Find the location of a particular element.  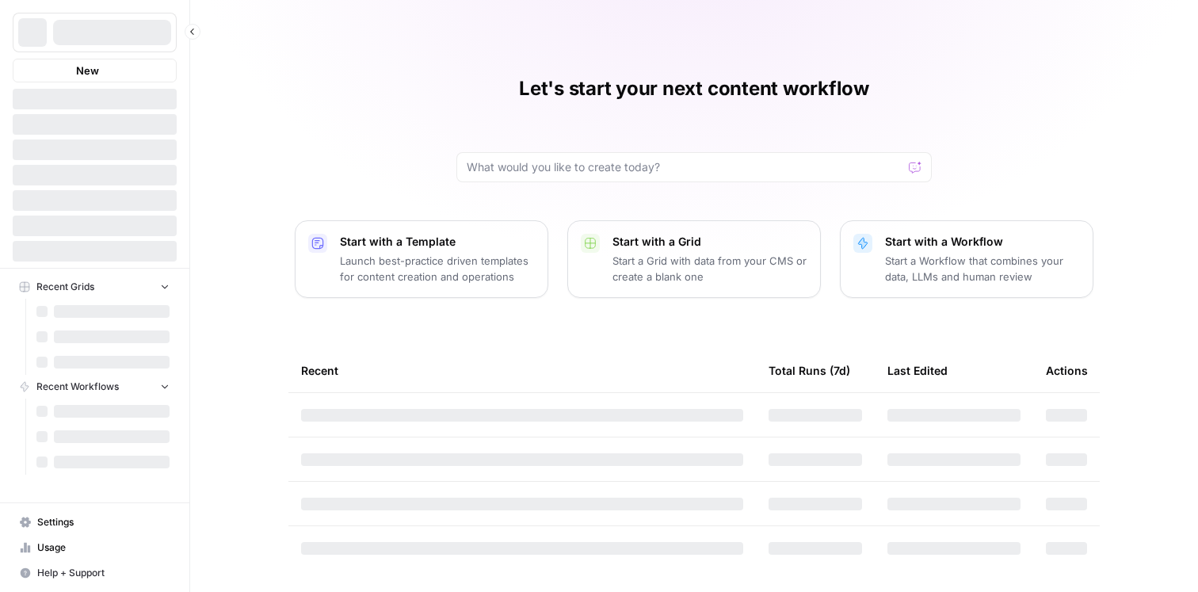

p: Start with a Template is located at coordinates (438, 242).